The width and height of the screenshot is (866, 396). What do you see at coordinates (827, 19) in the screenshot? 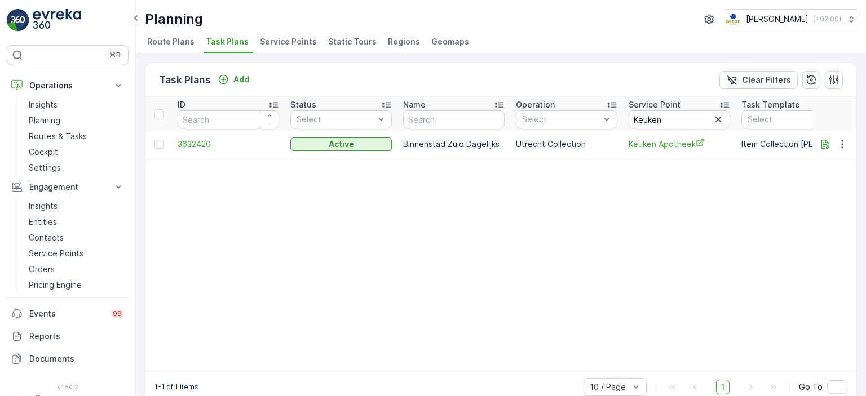
I see `p: ( +02:00 )` at bounding box center [827, 19].